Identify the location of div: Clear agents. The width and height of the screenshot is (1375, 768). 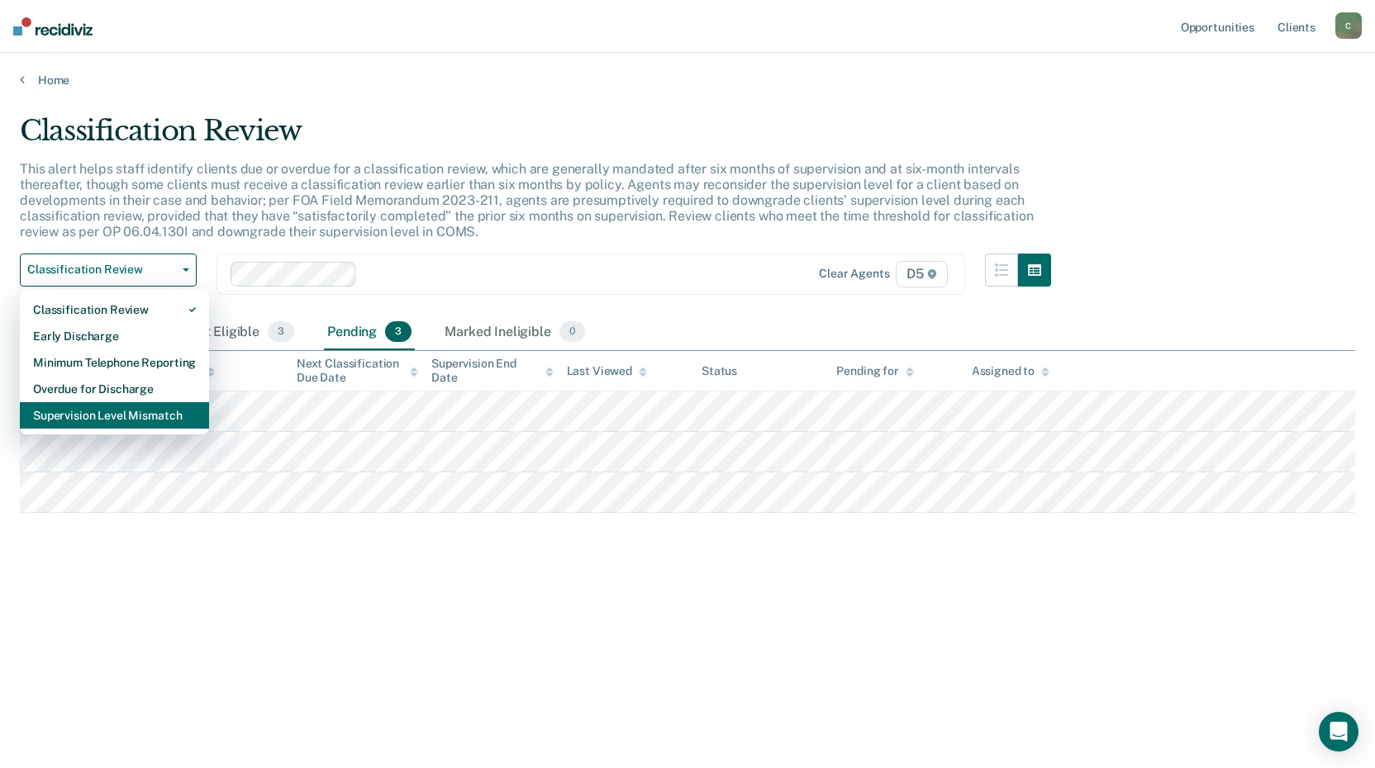
(853, 273).